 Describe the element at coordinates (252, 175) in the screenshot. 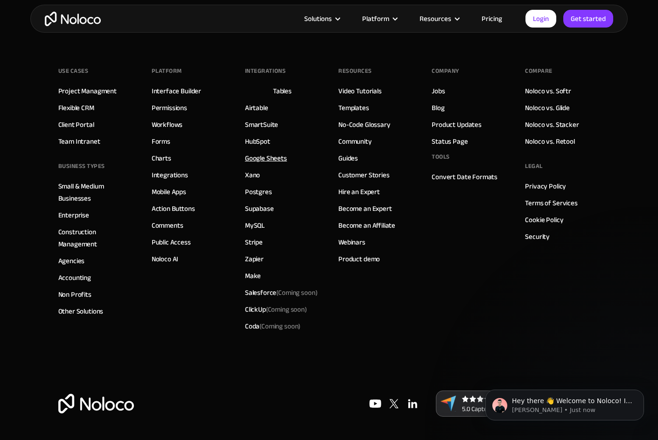

I see `a: Xano` at that location.